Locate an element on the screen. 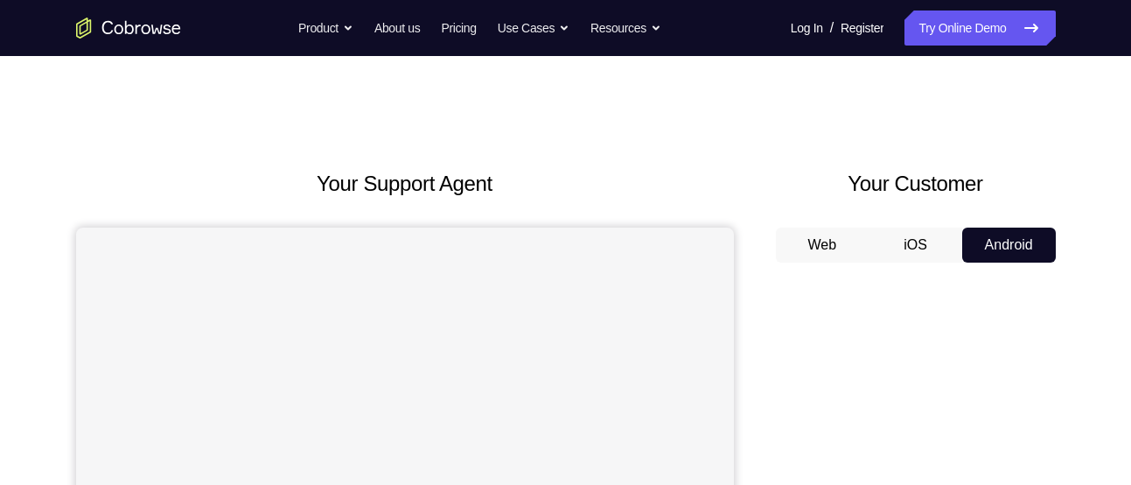  h2: Your Support Agent is located at coordinates (405, 184).